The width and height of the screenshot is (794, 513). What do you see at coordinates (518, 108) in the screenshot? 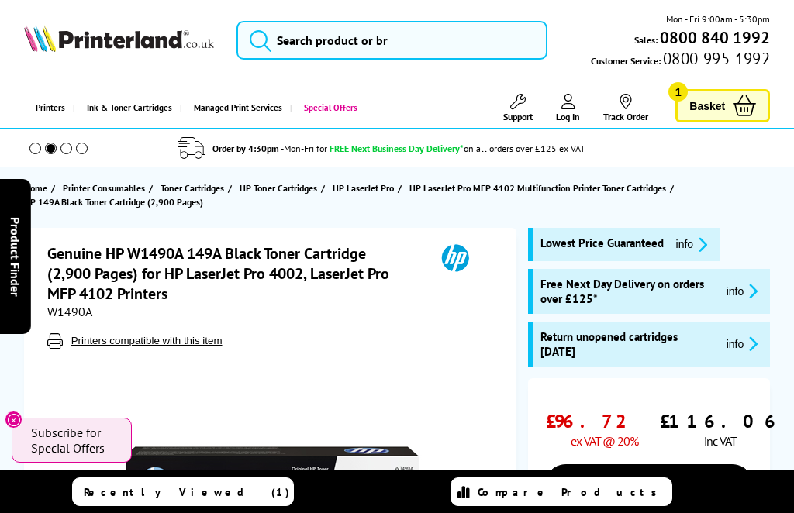
I see `a: Support` at bounding box center [518, 108].